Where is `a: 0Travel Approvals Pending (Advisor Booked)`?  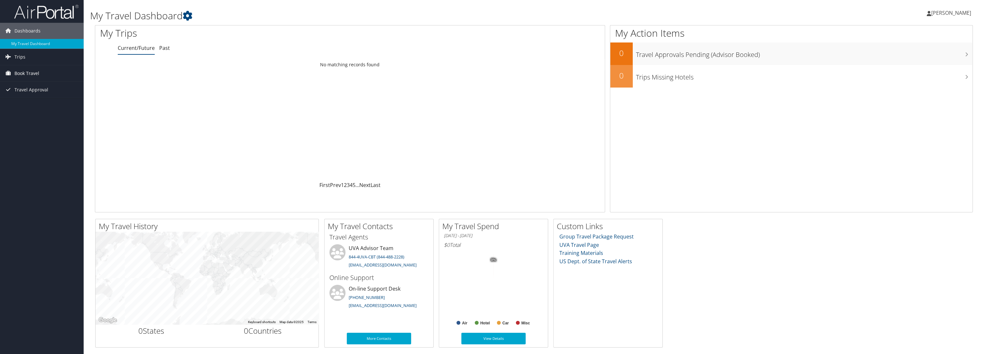 a: 0Travel Approvals Pending (Advisor Booked) is located at coordinates (791, 54).